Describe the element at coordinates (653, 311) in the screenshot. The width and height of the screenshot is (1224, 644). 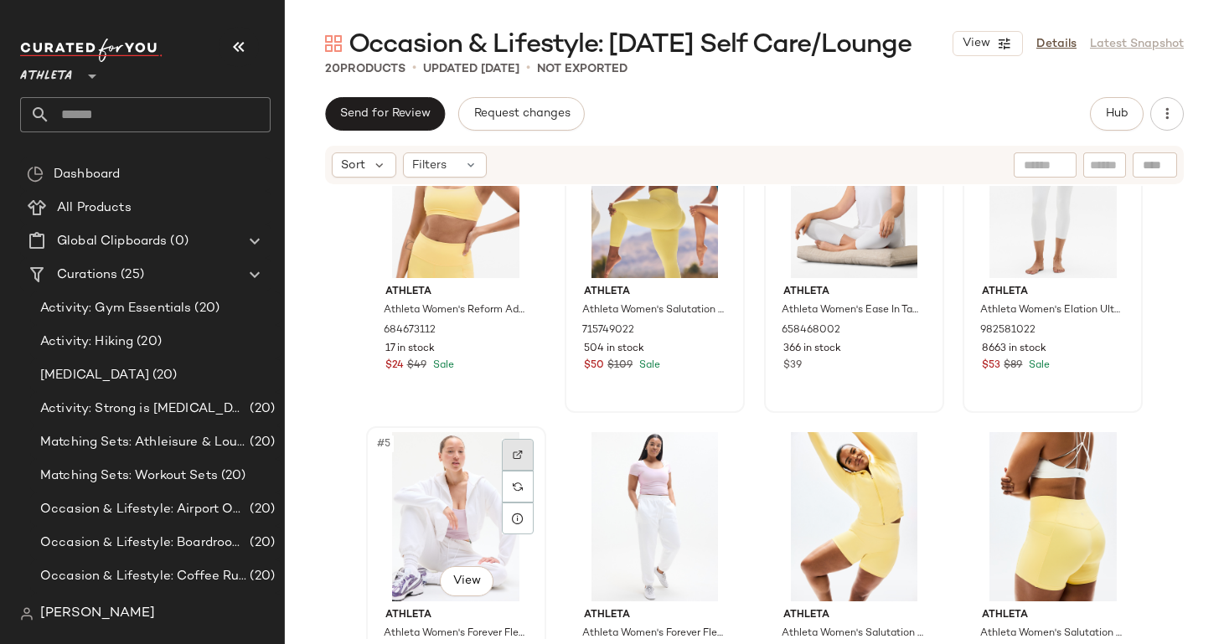
I see `span: Athleta Women's Salutation Stash High Rise 7/8 Legging Citron Size XXS` at that location.